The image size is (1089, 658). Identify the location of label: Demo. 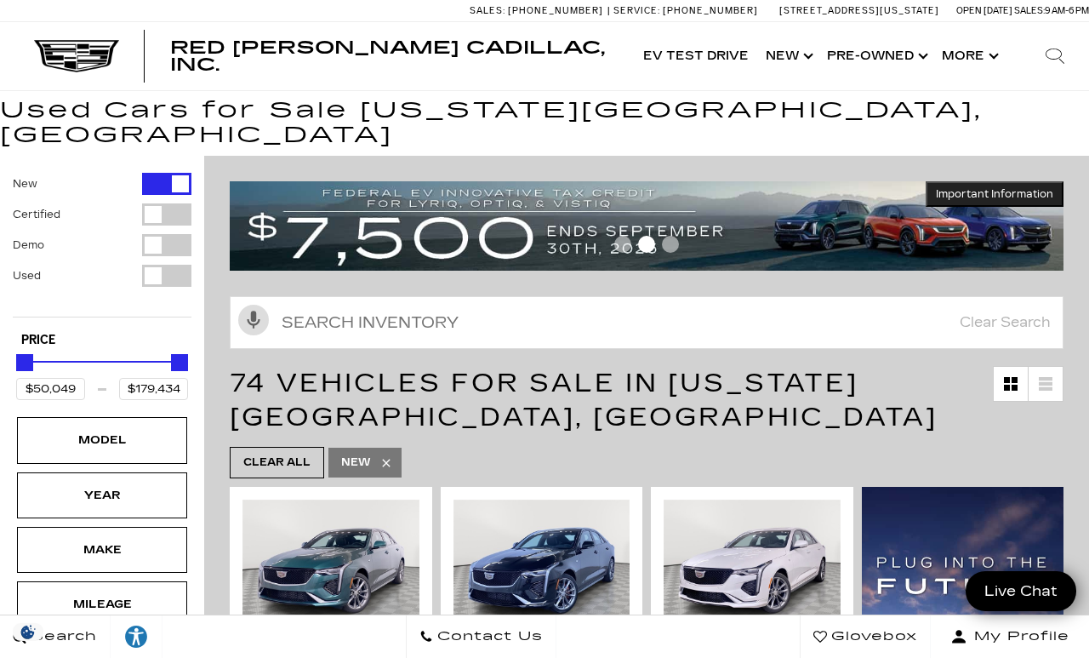
(28, 245).